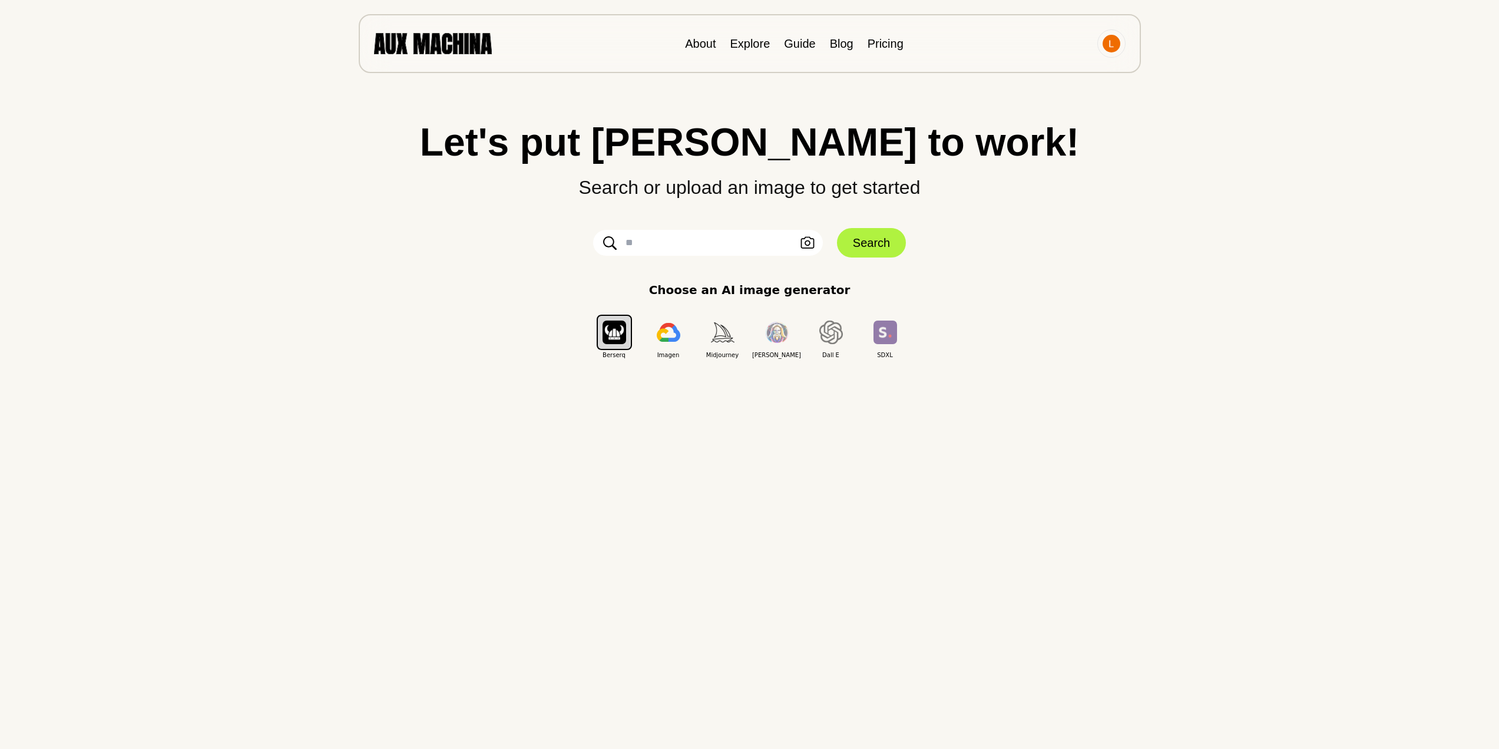 The height and width of the screenshot is (749, 1499). Describe the element at coordinates (777, 332) in the screenshot. I see `img: Leonardo` at that location.